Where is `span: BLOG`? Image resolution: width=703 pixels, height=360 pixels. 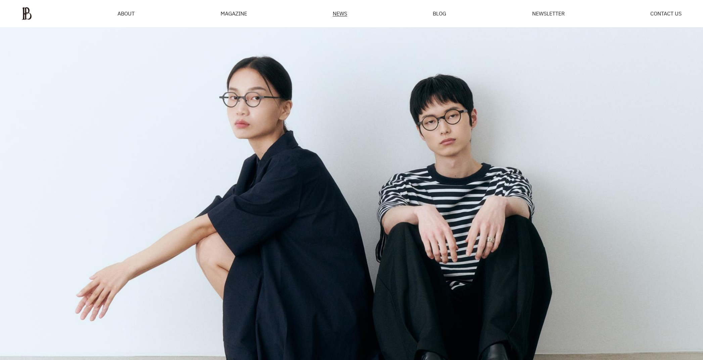
span: BLOG is located at coordinates (439, 13).